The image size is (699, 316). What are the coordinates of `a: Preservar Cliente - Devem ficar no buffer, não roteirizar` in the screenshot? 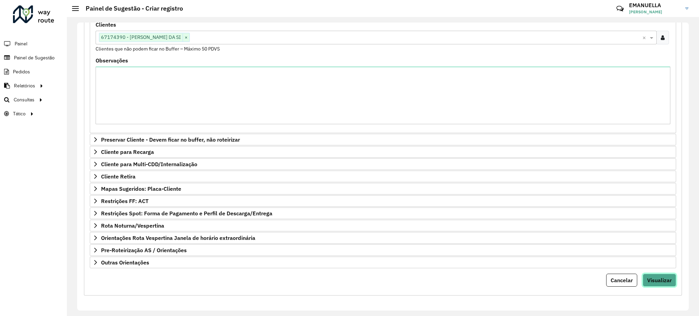 It's located at (383, 140).